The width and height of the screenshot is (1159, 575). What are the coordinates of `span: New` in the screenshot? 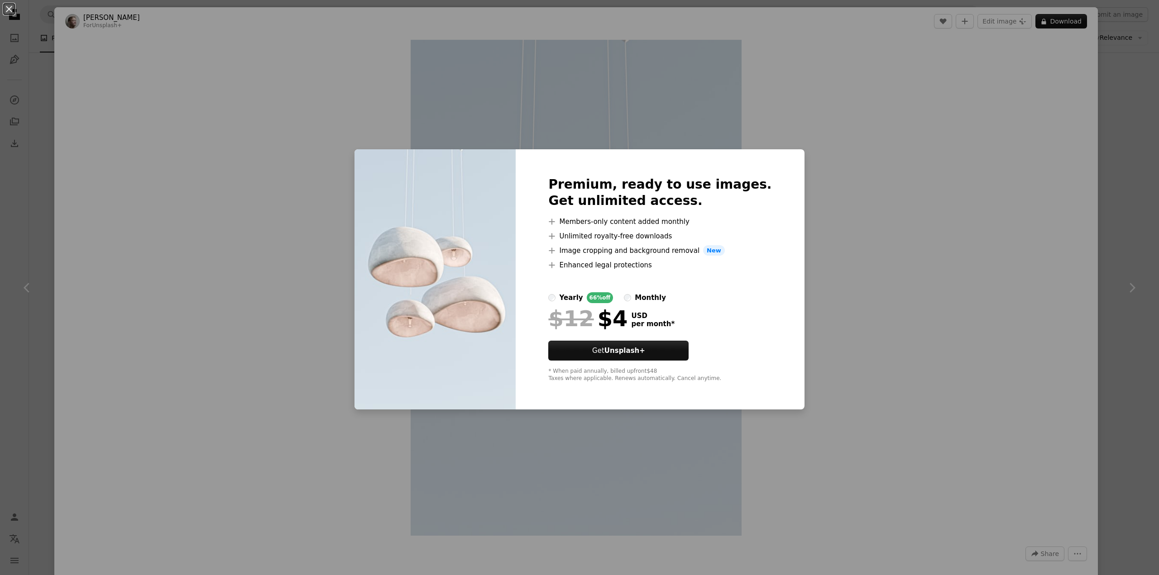 It's located at (714, 251).